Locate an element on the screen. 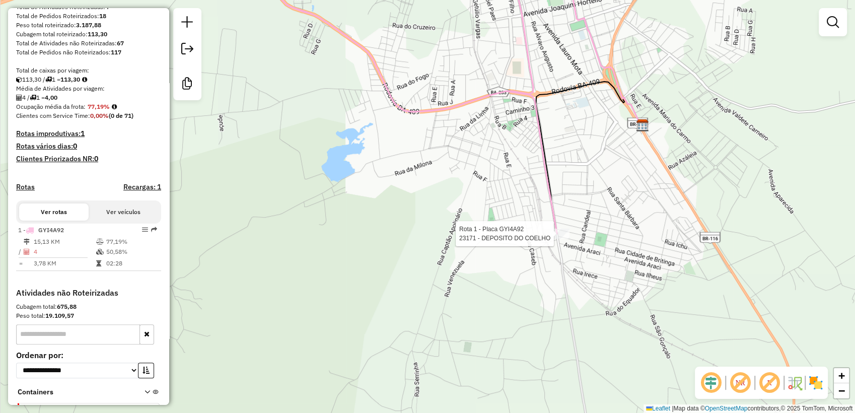 The height and width of the screenshot is (413, 855). strong: 0,00% is located at coordinates (99, 115).